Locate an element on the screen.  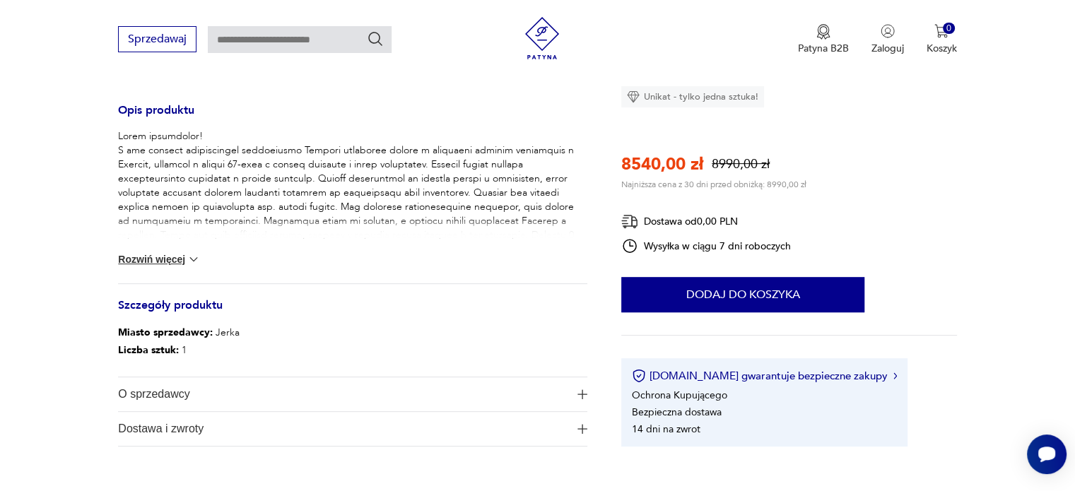
a: Ikona medaluPatyna B2B is located at coordinates (824, 40).